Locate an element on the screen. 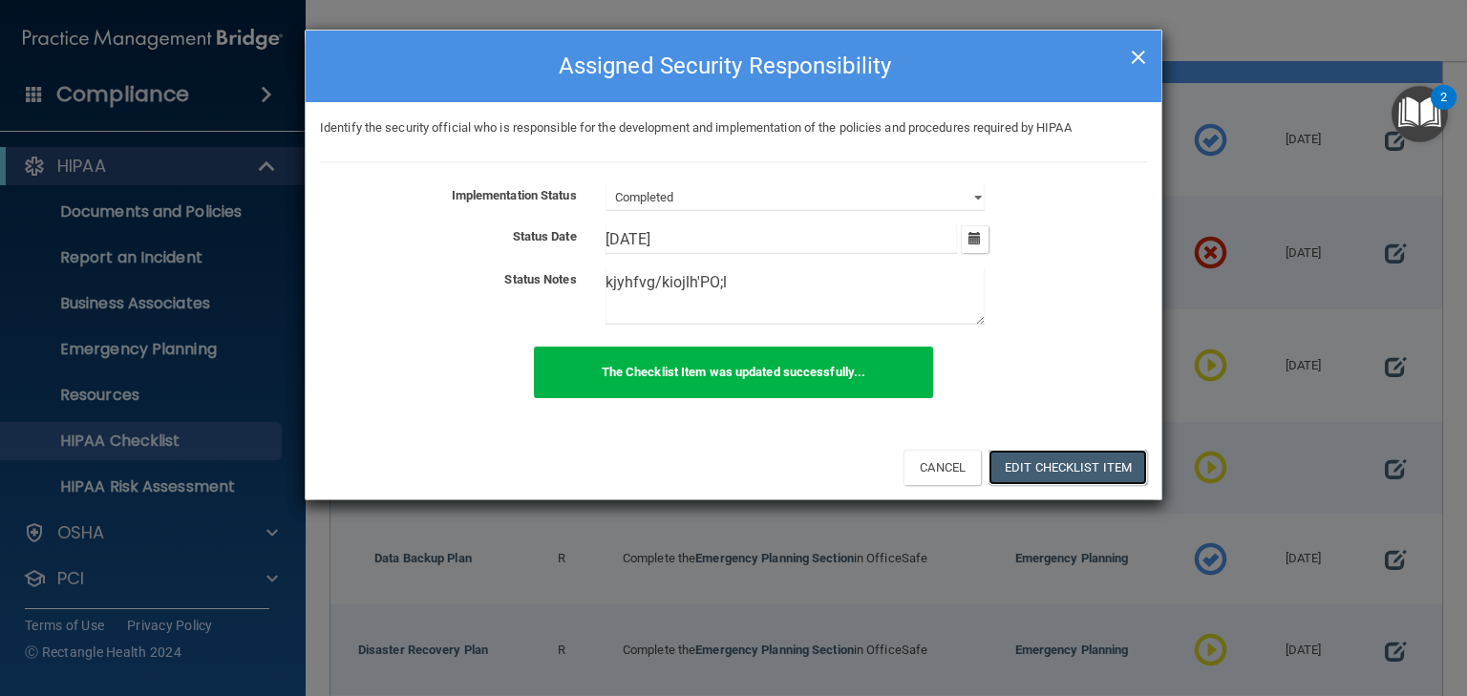  h4: Assigned Security Responsibility is located at coordinates (734, 66).